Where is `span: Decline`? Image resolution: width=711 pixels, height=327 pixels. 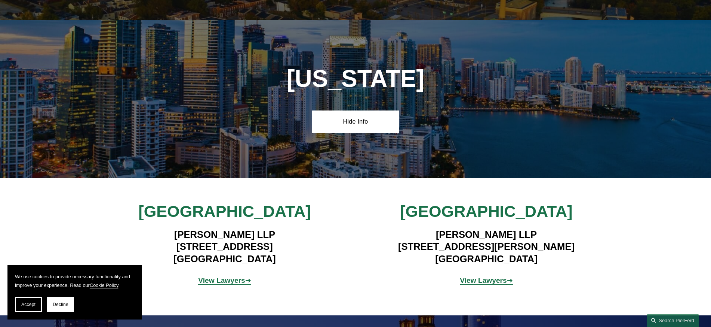 span: Decline is located at coordinates (61, 304).